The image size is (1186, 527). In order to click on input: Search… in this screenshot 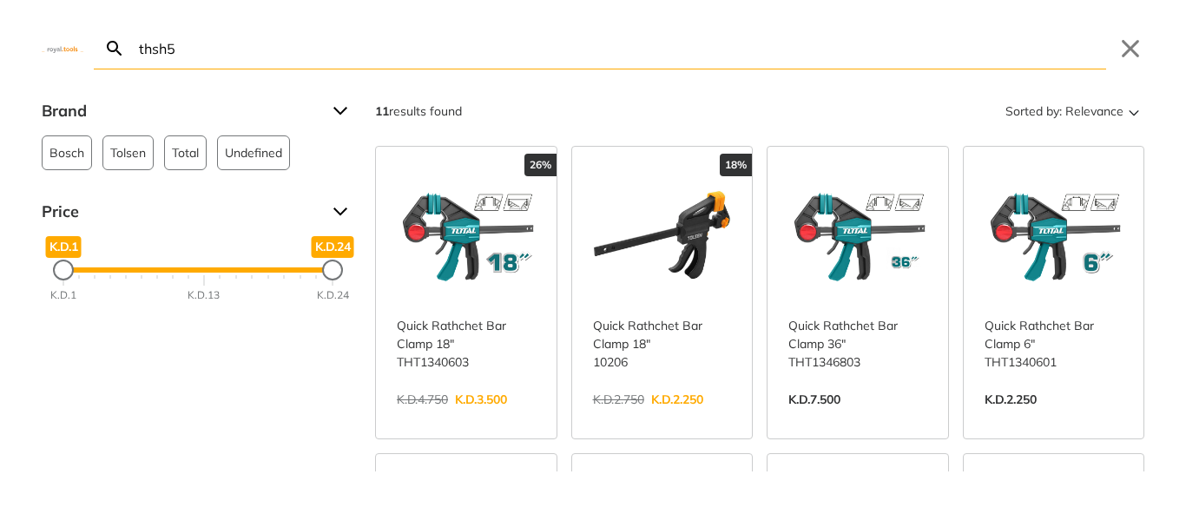, I will do `click(621, 48)`.